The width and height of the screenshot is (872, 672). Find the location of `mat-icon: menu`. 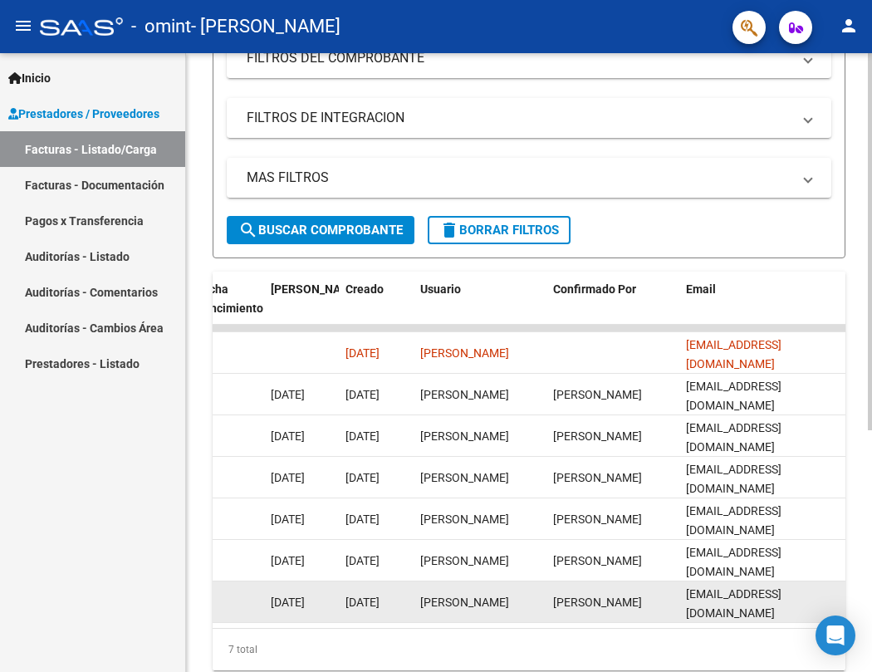

mat-icon: menu is located at coordinates (23, 26).